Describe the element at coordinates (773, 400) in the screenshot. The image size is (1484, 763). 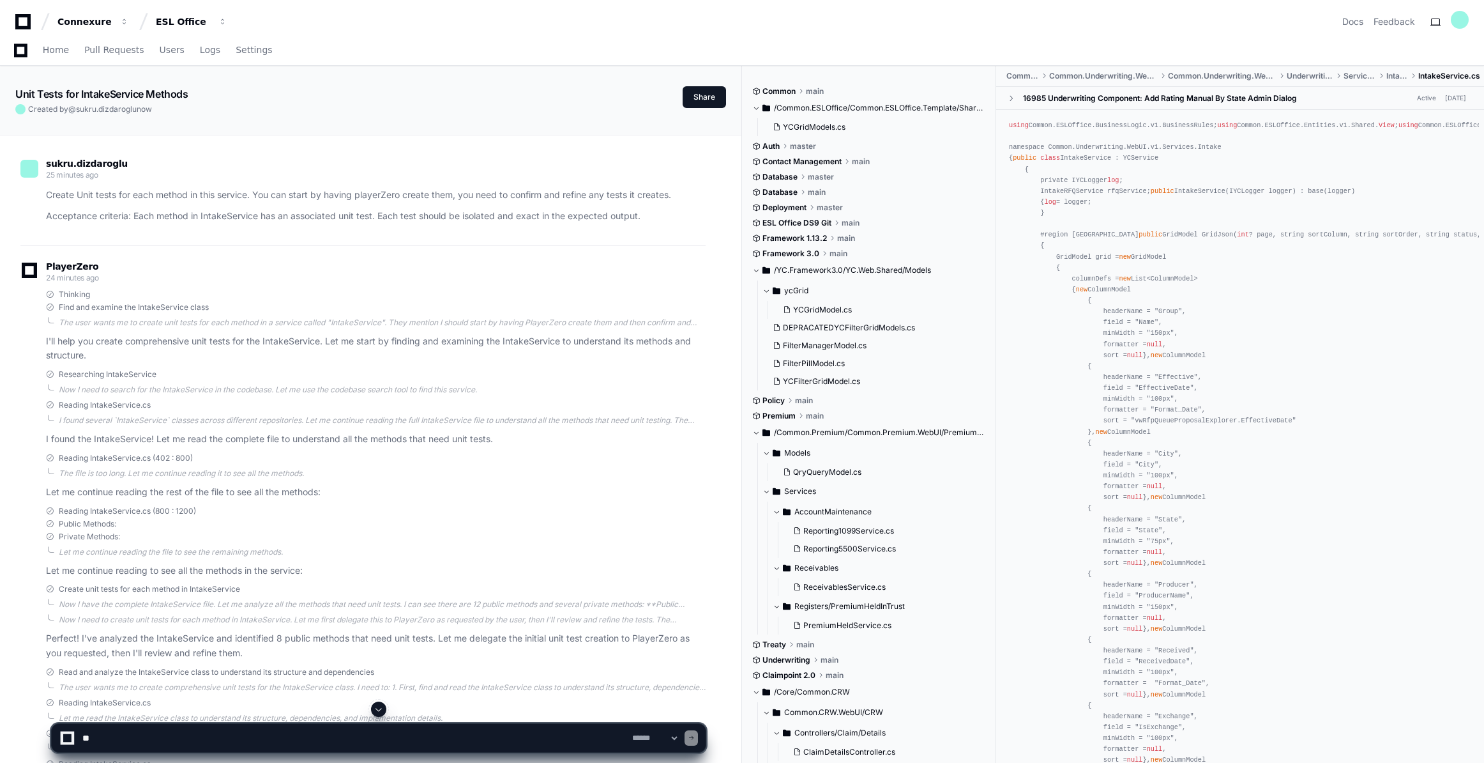
I see `span: Policy` at that location.